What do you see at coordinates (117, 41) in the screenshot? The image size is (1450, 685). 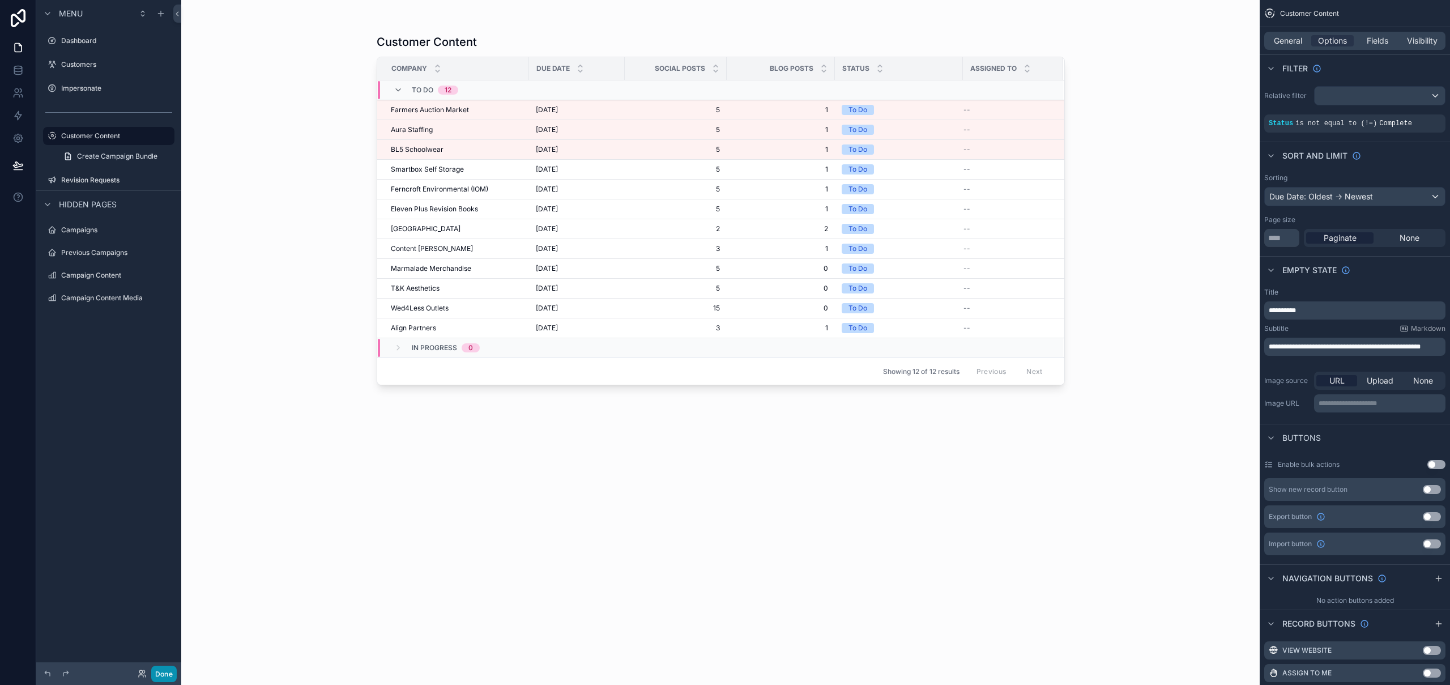 I see `label: Dashboard` at bounding box center [117, 41].